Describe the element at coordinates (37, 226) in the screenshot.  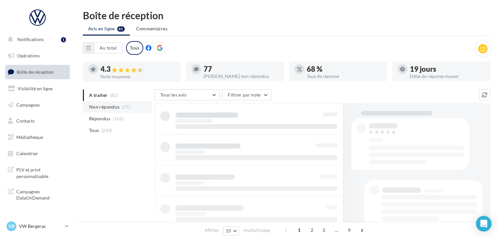
I see `a: VB VW Bergerac` at that location.